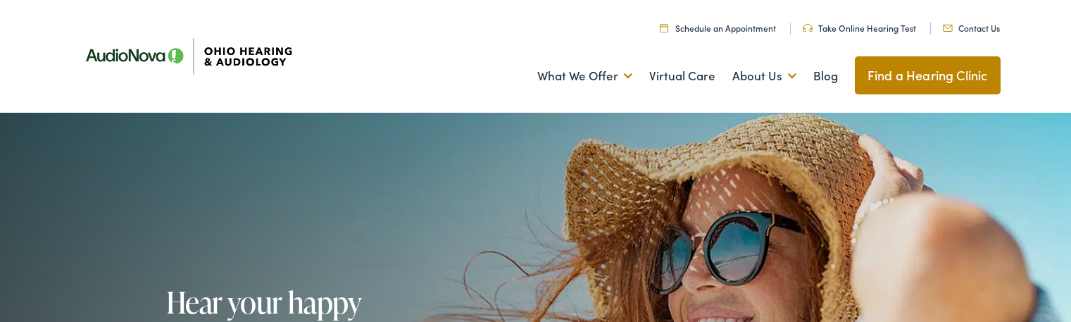  Describe the element at coordinates (859, 27) in the screenshot. I see `a: Take Online Hearing Test` at that location.